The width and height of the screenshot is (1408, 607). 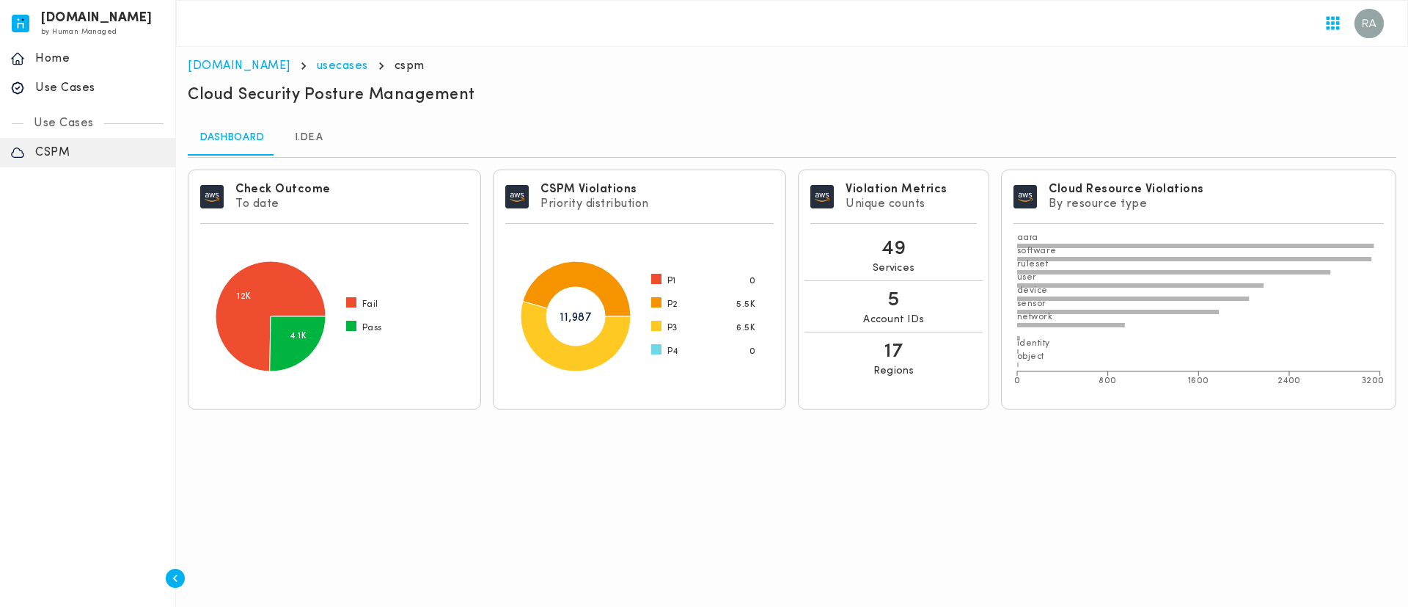 I want to click on img: Raymond Angeles, so click(x=1369, y=23).